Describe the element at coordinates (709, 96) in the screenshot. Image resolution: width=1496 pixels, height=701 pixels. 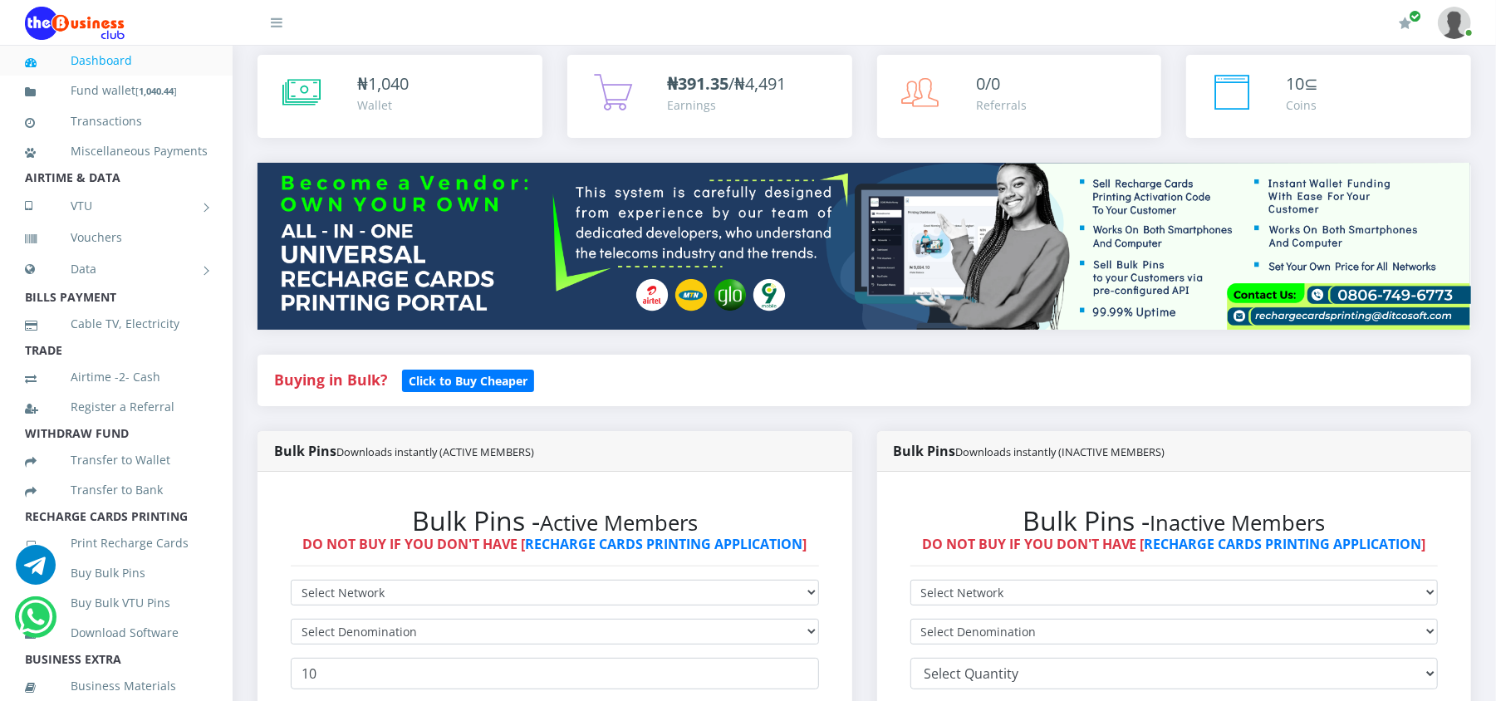
I see `a: ₦391.35/₦4,491 Earnings` at that location.